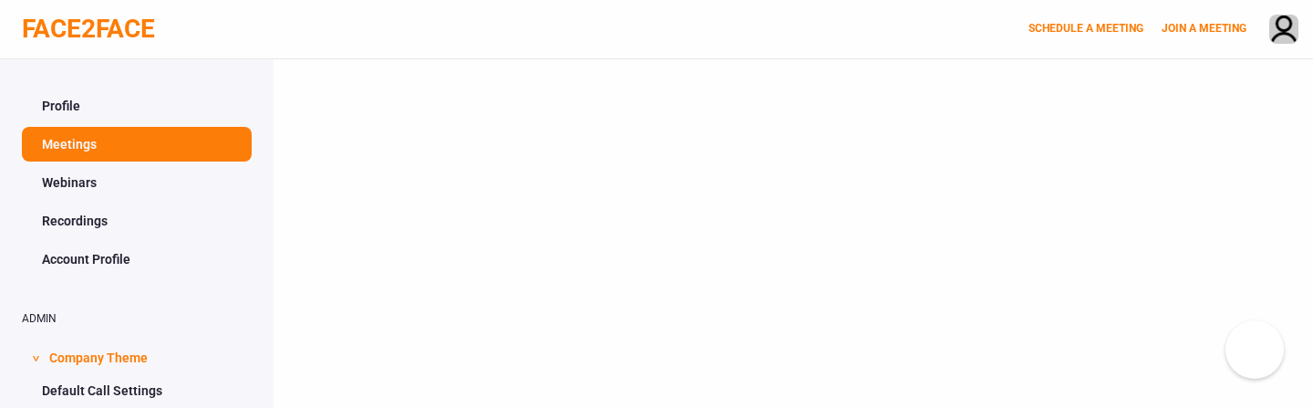  Describe the element at coordinates (1255, 349) in the screenshot. I see `button: Knowledge Center Bot, also known as KC Bot is an onboarding assistant that allows you to see the ...` at that location.